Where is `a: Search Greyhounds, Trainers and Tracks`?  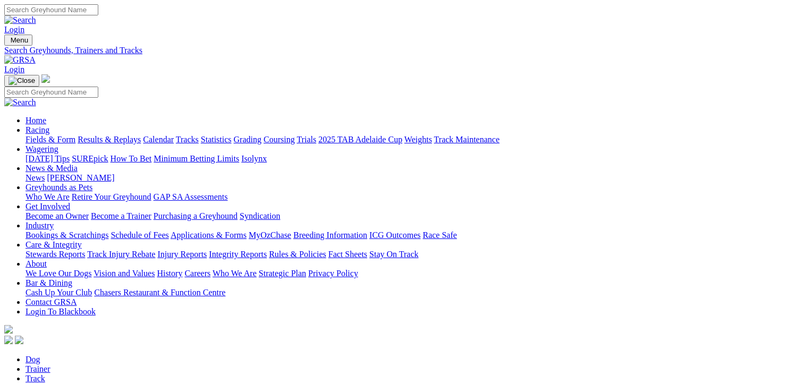
a: Search Greyhounds, Trainers and Tracks is located at coordinates (402, 50).